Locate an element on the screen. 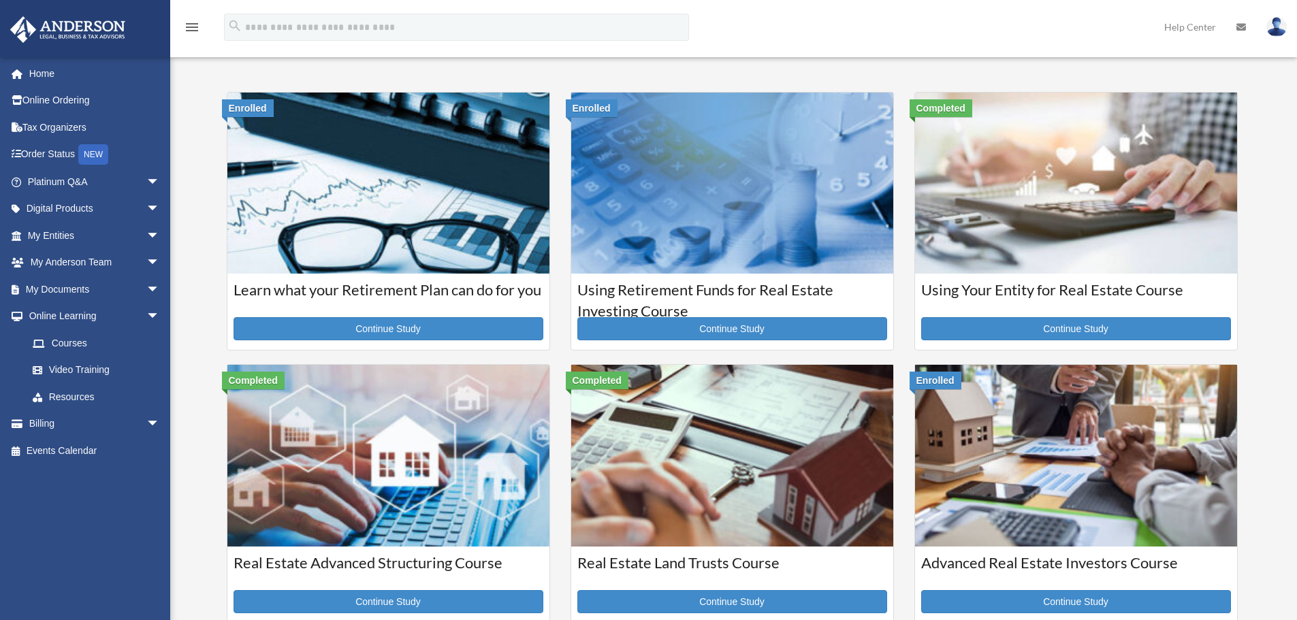 This screenshot has height=620, width=1297. h3: Learn what your Retirement Plan can do for you is located at coordinates (388, 297).